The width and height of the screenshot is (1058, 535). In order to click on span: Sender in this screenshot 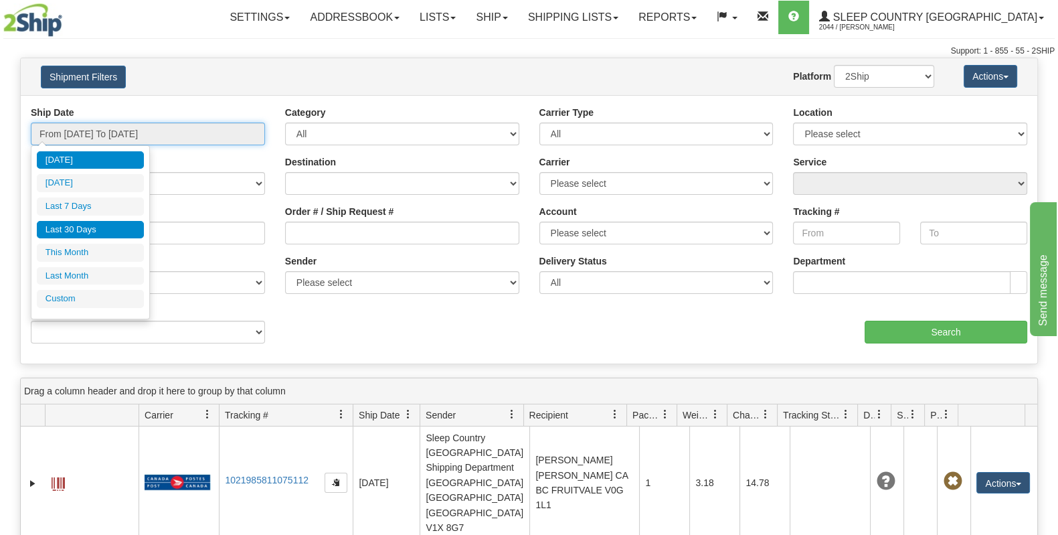, I will do `click(441, 415)`.